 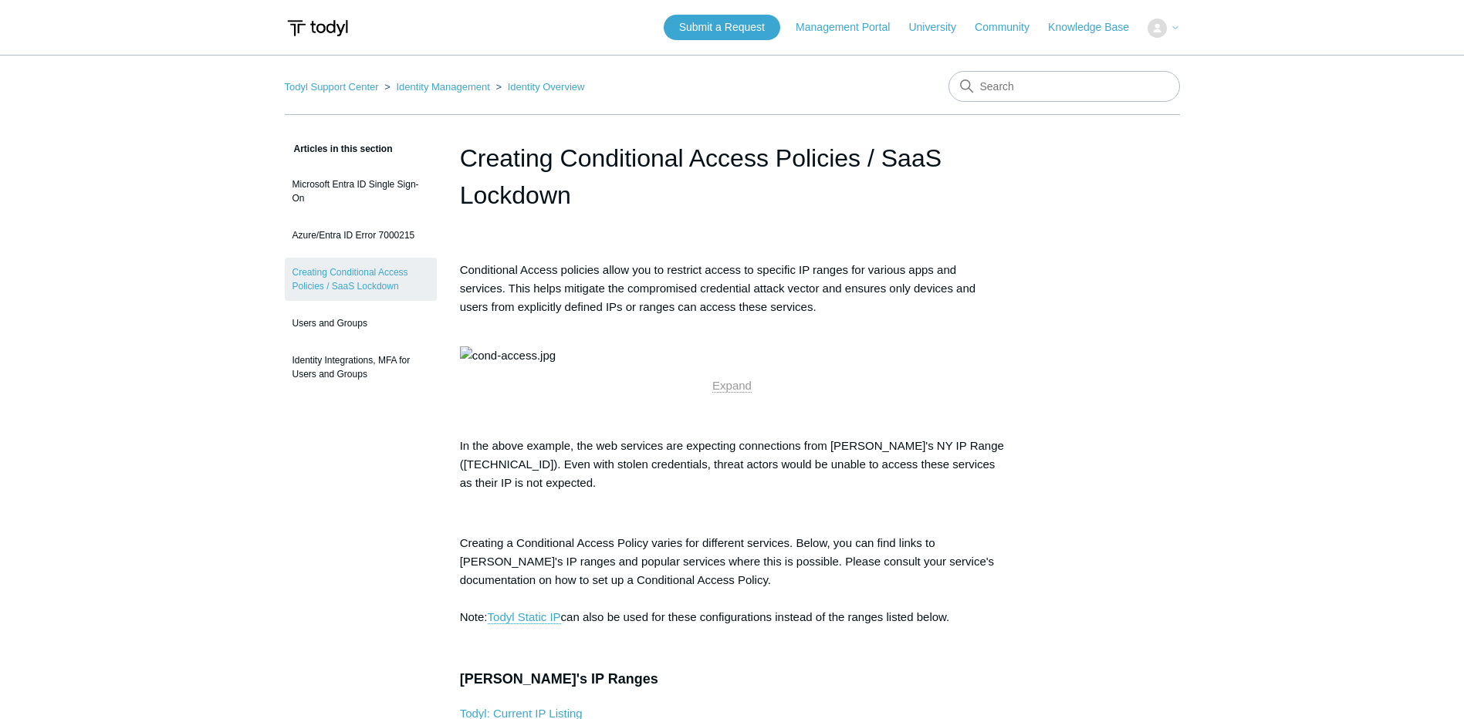 I want to click on a: Microsoft Entra ID Single Sign-On, so click(x=360, y=191).